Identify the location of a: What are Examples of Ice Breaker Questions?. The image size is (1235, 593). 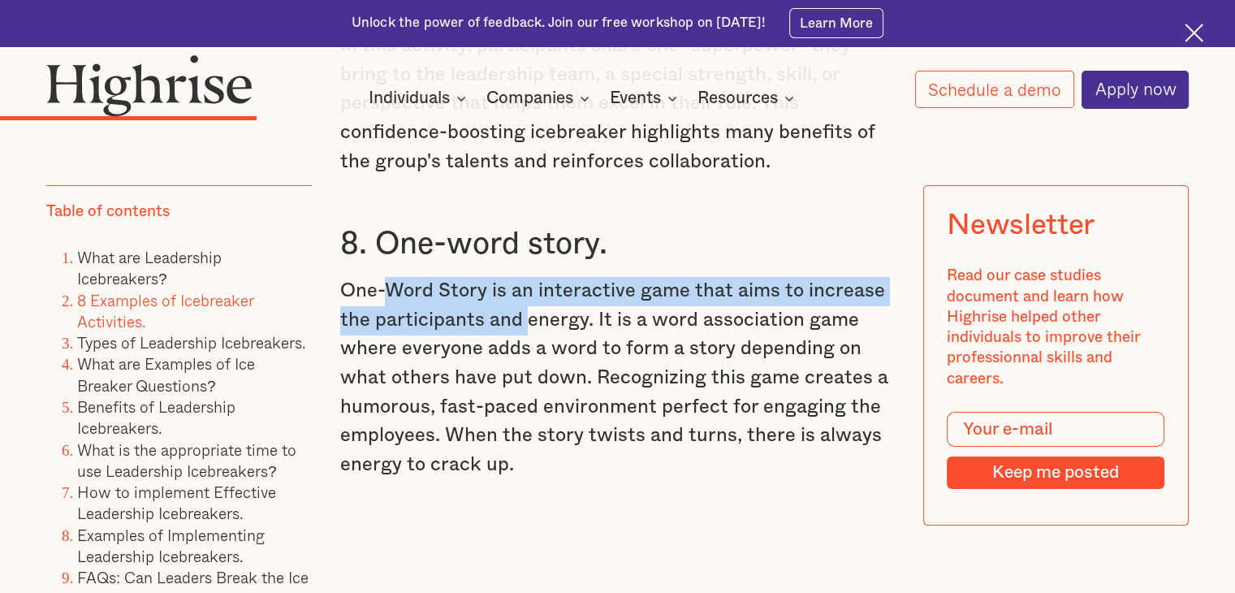
(166, 374).